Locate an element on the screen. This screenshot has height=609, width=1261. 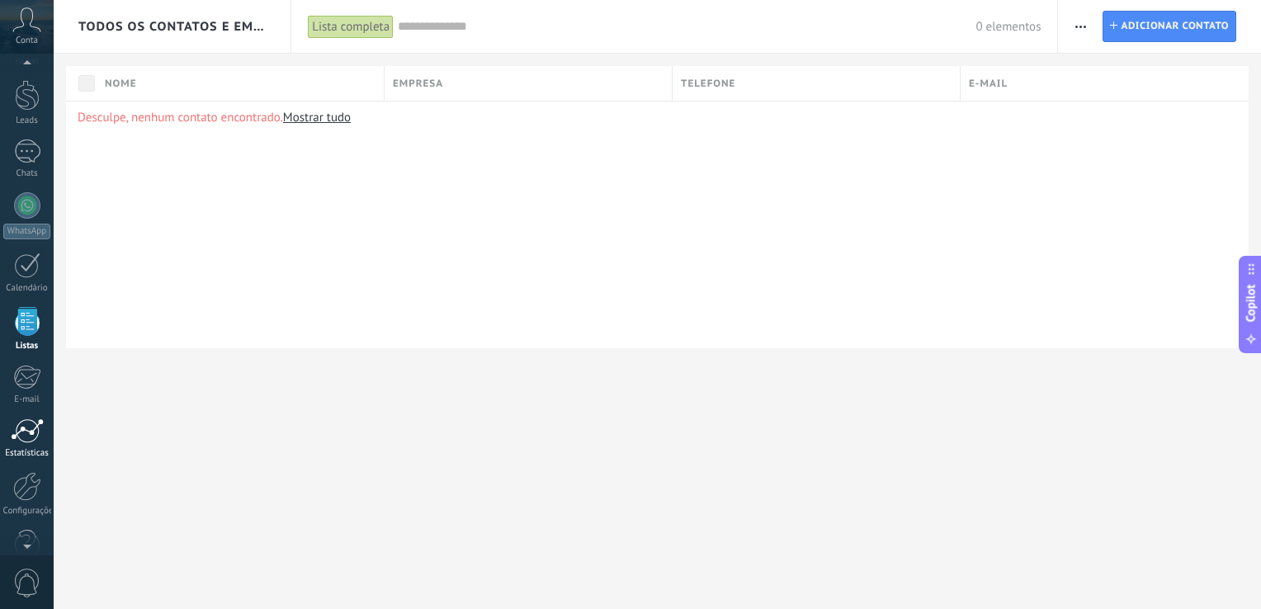
span: Adicionar contato is located at coordinates (1174, 26).